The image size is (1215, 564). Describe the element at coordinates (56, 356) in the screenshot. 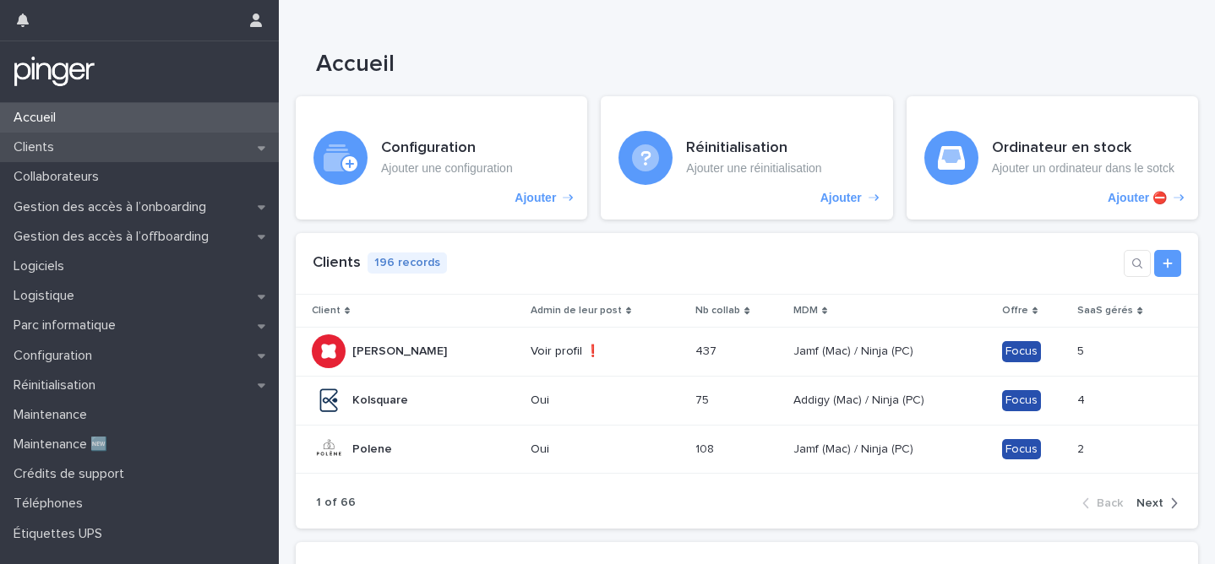

I see `p: Configuration` at that location.